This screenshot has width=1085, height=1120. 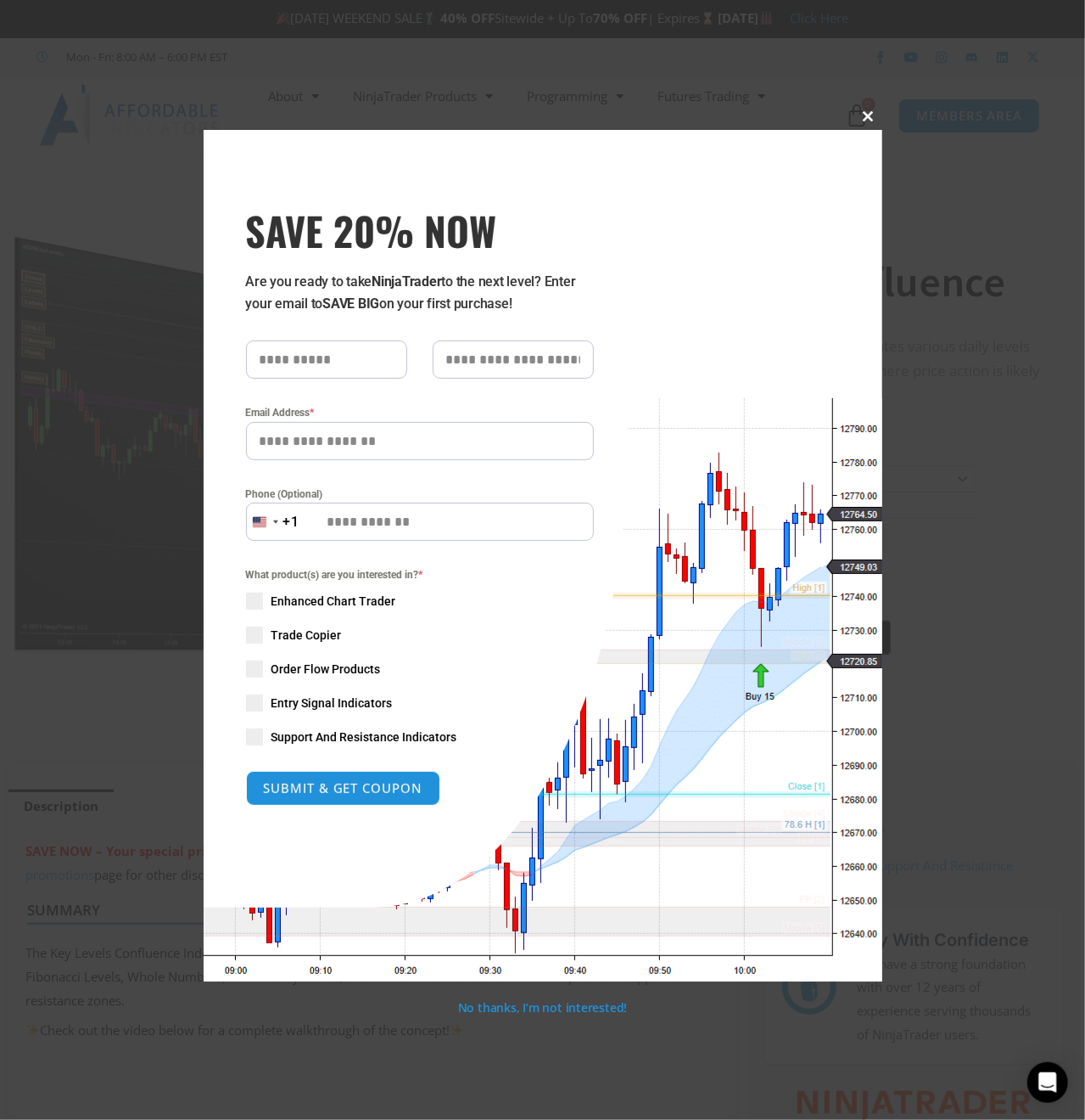 I want to click on label: Enhanced Chart Trader, so click(x=420, y=601).